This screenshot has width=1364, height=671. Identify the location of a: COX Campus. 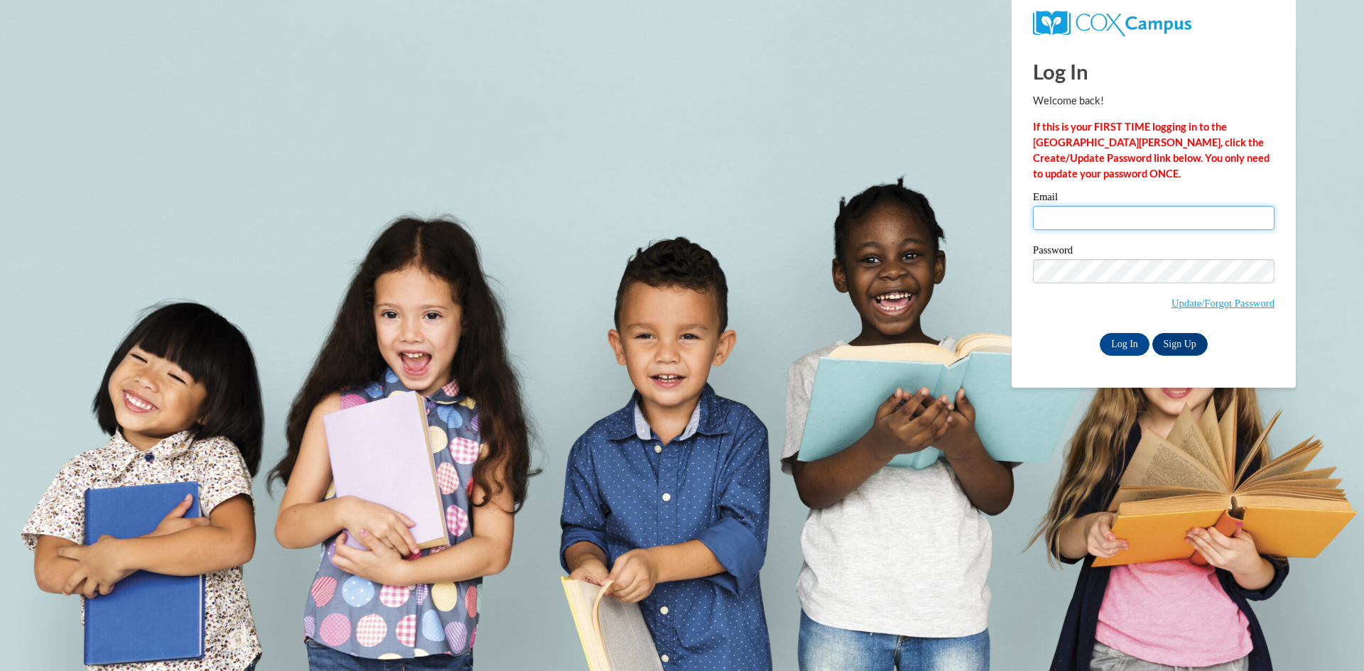
(1111, 22).